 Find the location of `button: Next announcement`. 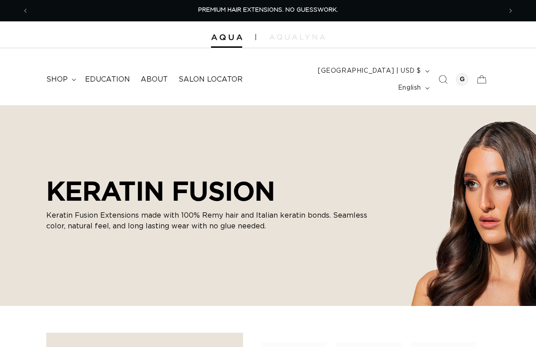

button: Next announcement is located at coordinates (511, 11).